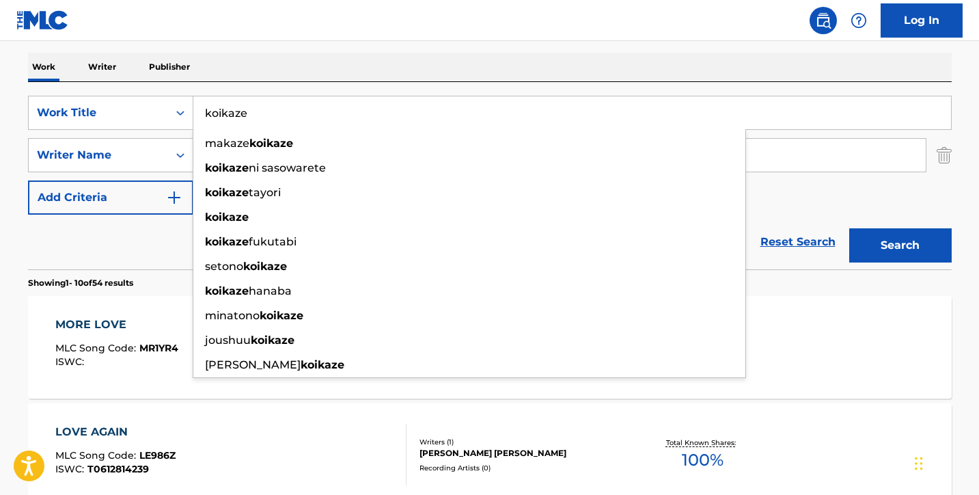 Image resolution: width=979 pixels, height=495 pixels. Describe the element at coordinates (270, 290) in the screenshot. I see `span: hanaba` at that location.